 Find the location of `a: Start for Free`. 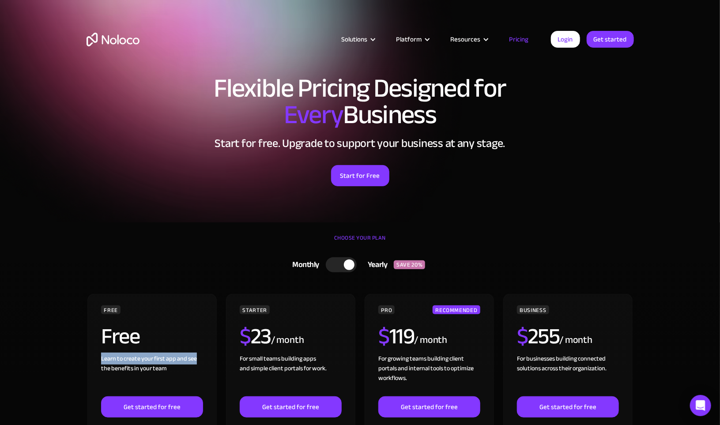

a: Start for Free is located at coordinates (360, 176).